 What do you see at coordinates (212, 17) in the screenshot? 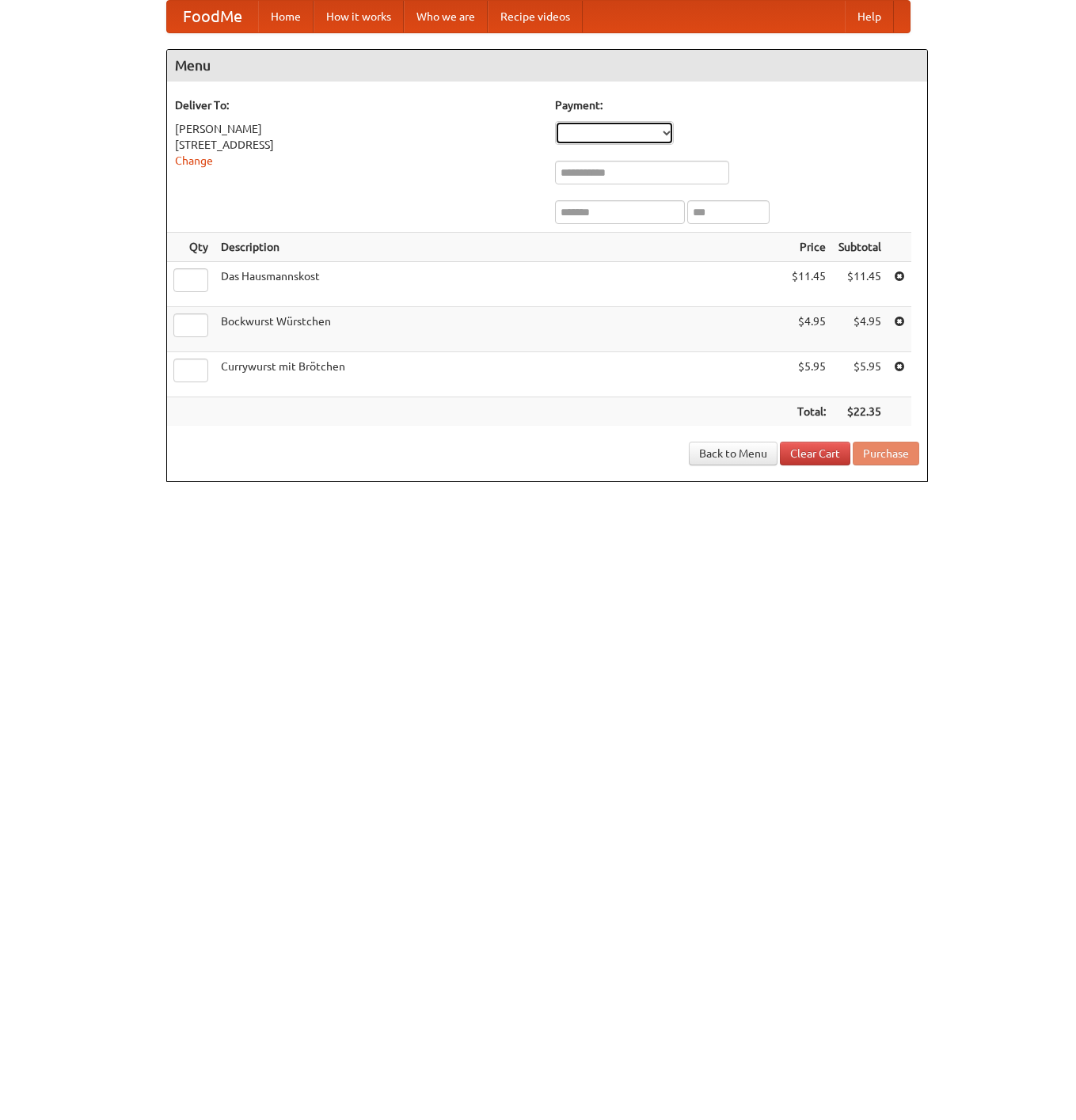
I see `a: FoodMe` at bounding box center [212, 17].